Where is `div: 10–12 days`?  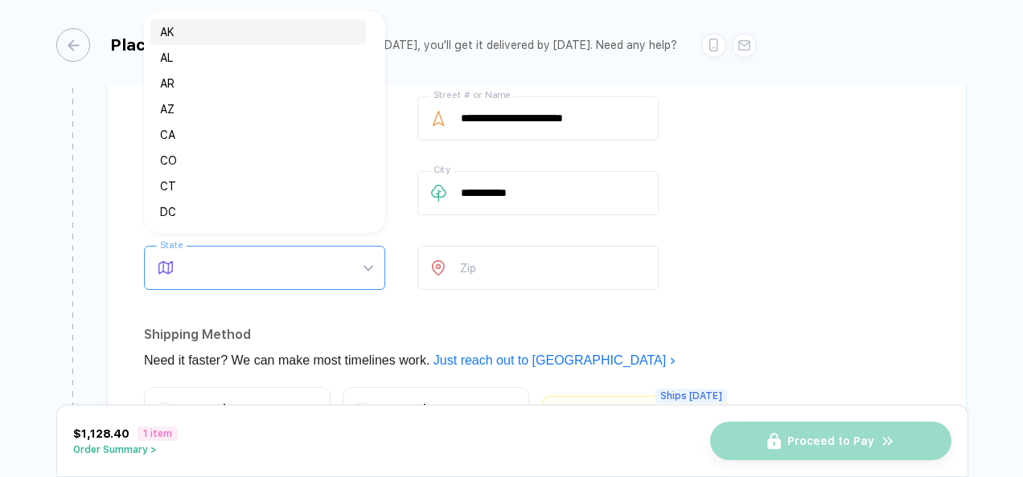 div: 10–12 days is located at coordinates (415, 409).